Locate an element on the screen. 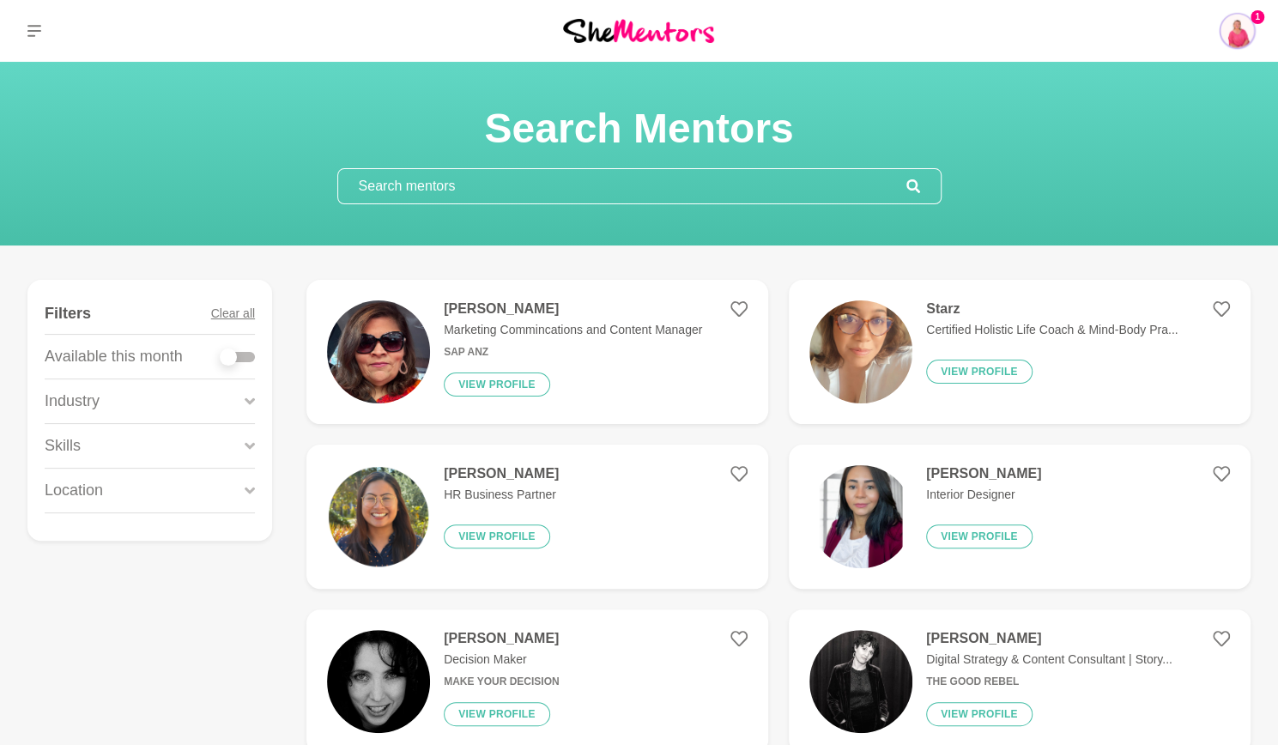  p: Available this month is located at coordinates (113, 356).